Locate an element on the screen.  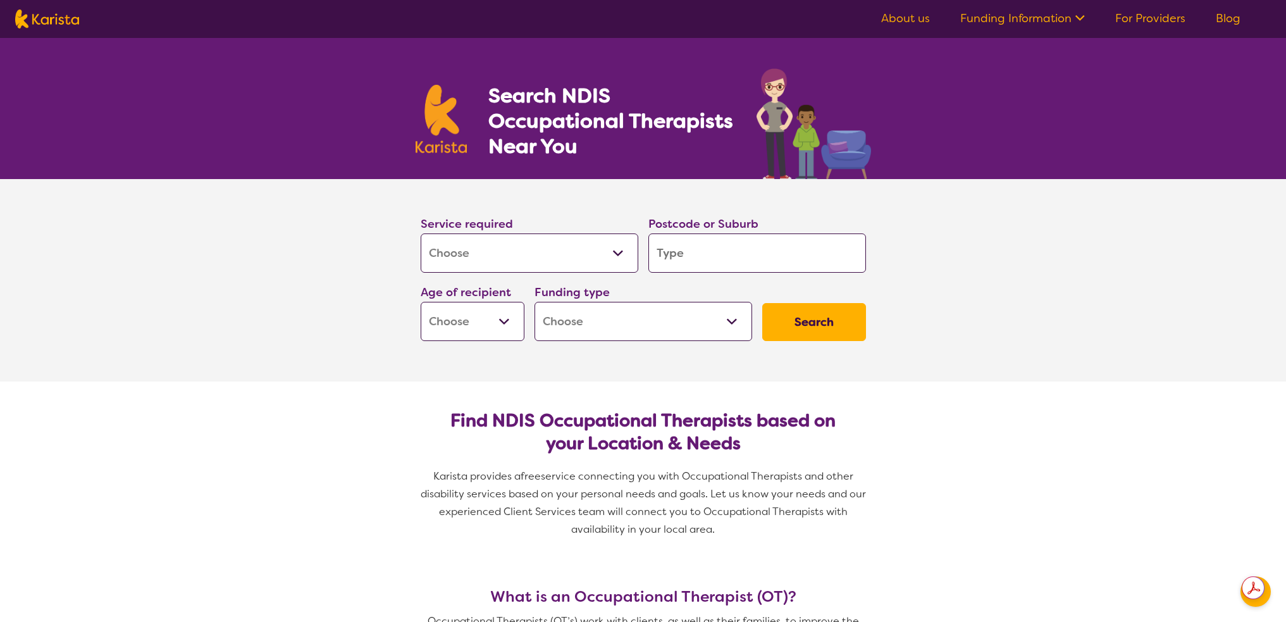
h3: What is an Occupational Therapist (OT)? is located at coordinates (643, 597).